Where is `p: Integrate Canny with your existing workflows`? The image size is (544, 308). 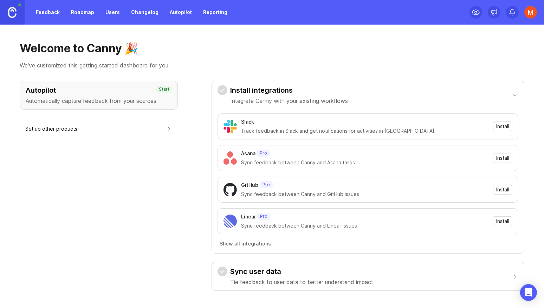 p: Integrate Canny with your existing workflows is located at coordinates (289, 101).